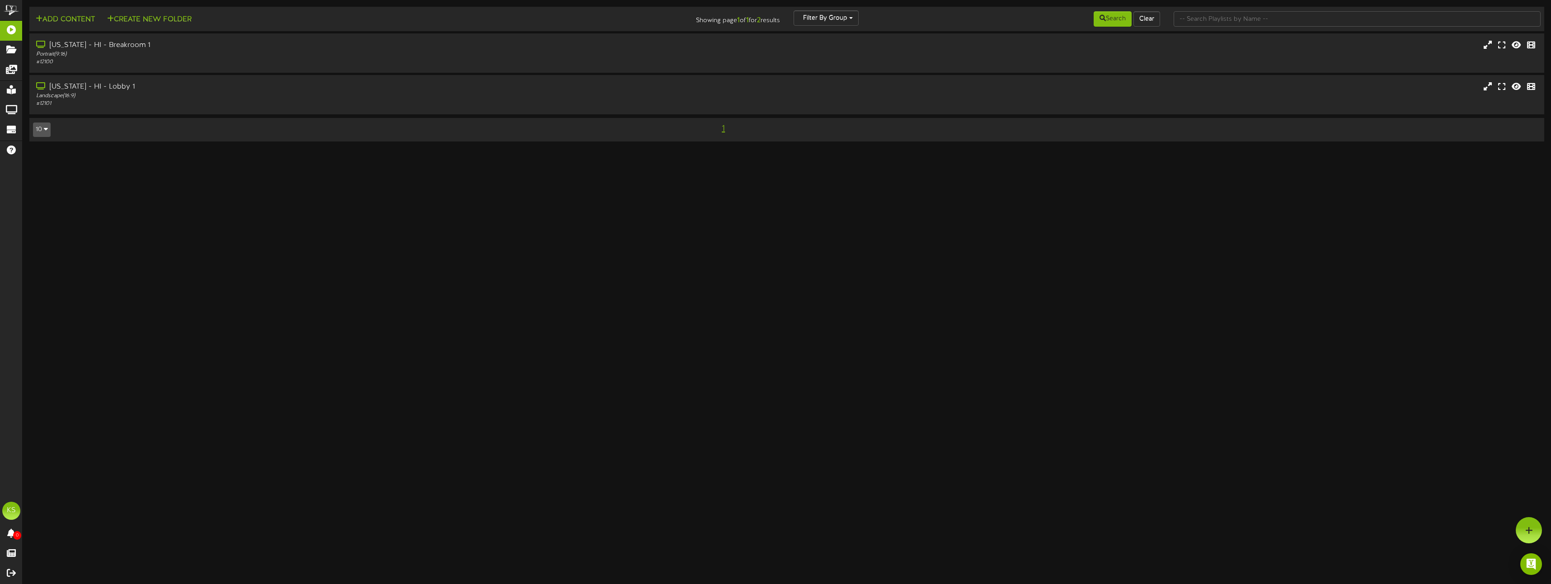 This screenshot has width=1551, height=584. I want to click on button: Create New Folder, so click(149, 19).